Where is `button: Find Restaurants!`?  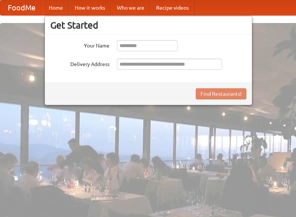
button: Find Restaurants! is located at coordinates (221, 94).